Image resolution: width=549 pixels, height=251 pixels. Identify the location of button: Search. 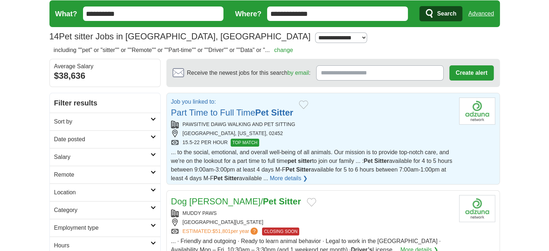
(441, 14).